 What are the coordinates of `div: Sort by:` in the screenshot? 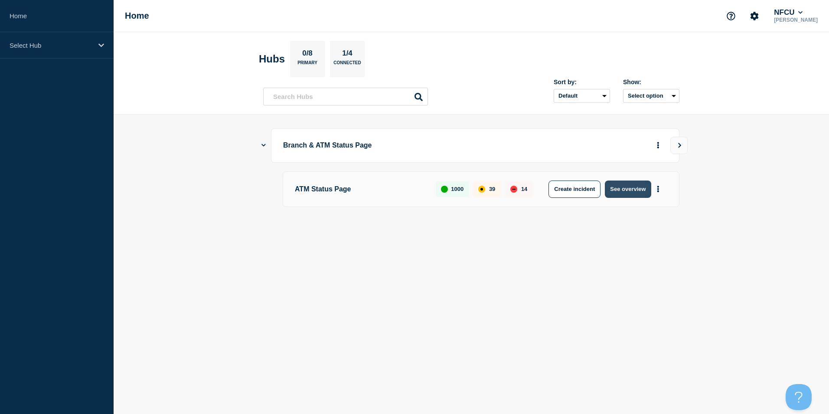 It's located at (582, 82).